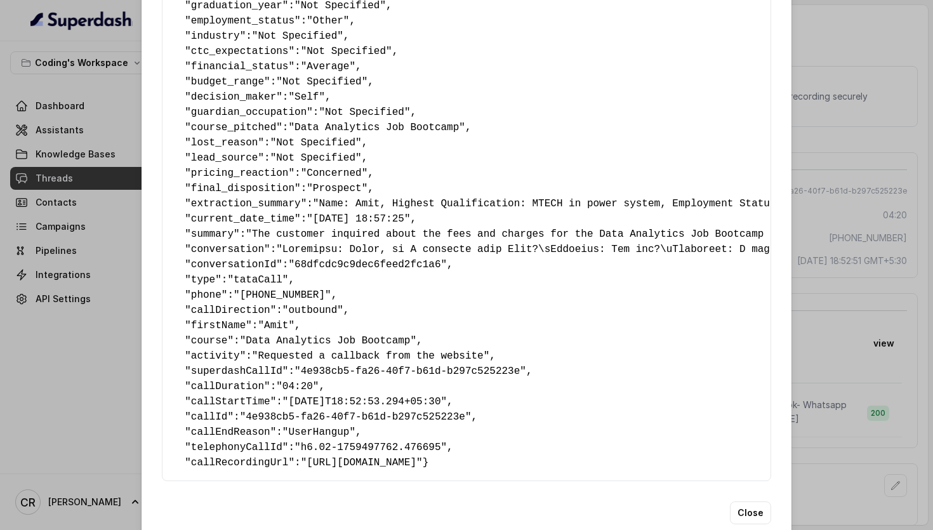 The image size is (933, 530). Describe the element at coordinates (206, 295) in the screenshot. I see `span: phone` at that location.